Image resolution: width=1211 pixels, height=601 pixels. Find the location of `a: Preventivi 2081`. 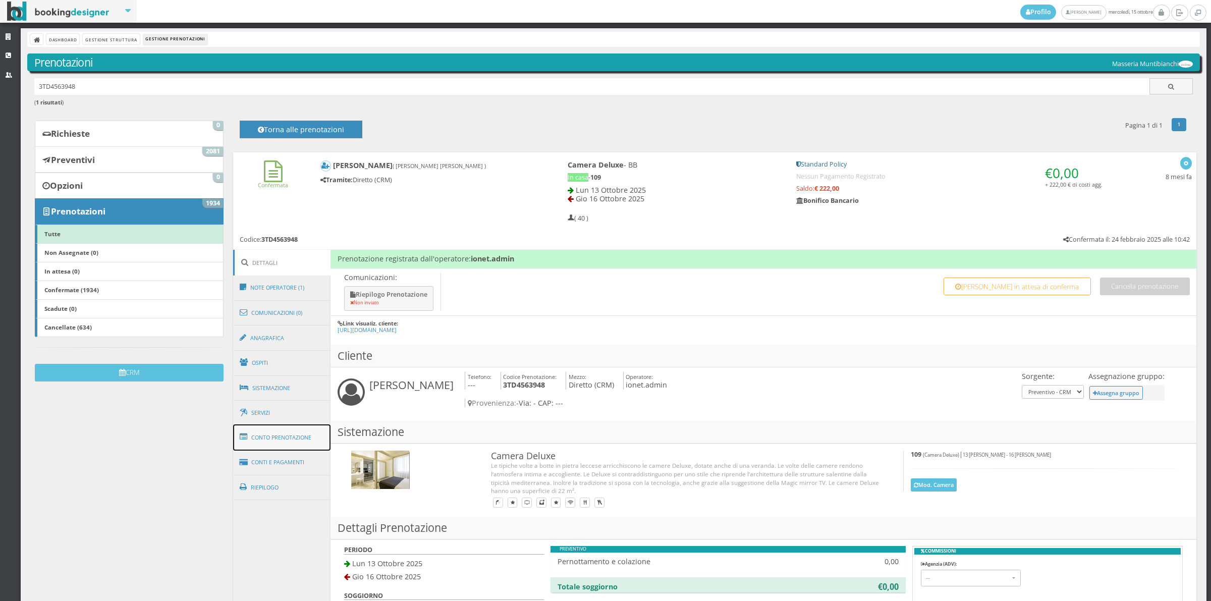

a: Preventivi 2081 is located at coordinates (129, 159).